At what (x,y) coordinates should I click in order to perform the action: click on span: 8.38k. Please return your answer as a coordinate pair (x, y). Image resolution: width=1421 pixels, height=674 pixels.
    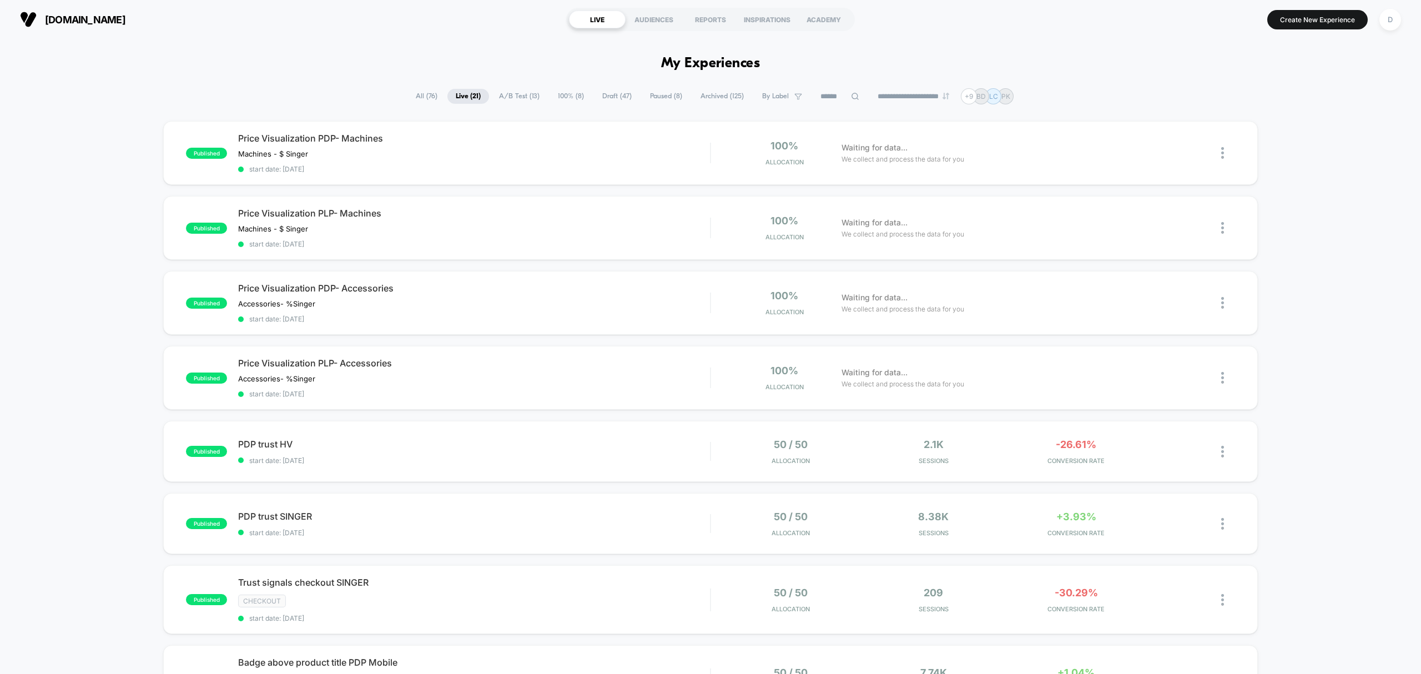
    Looking at the image, I should click on (933, 516).